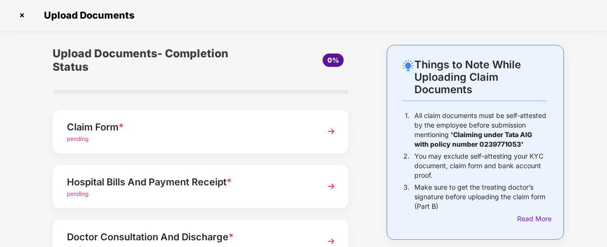 The image size is (607, 247). Describe the element at coordinates (151, 60) in the screenshot. I see `div: Upload Documents- Completion Status` at that location.